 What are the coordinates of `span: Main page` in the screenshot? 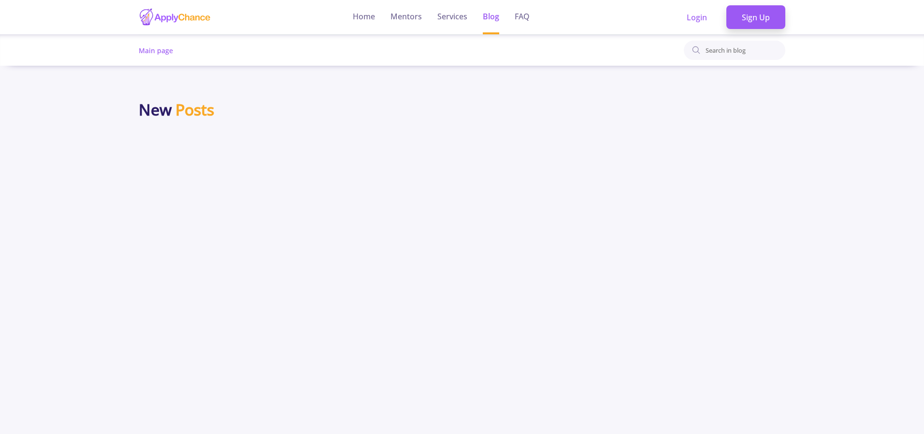 It's located at (156, 50).